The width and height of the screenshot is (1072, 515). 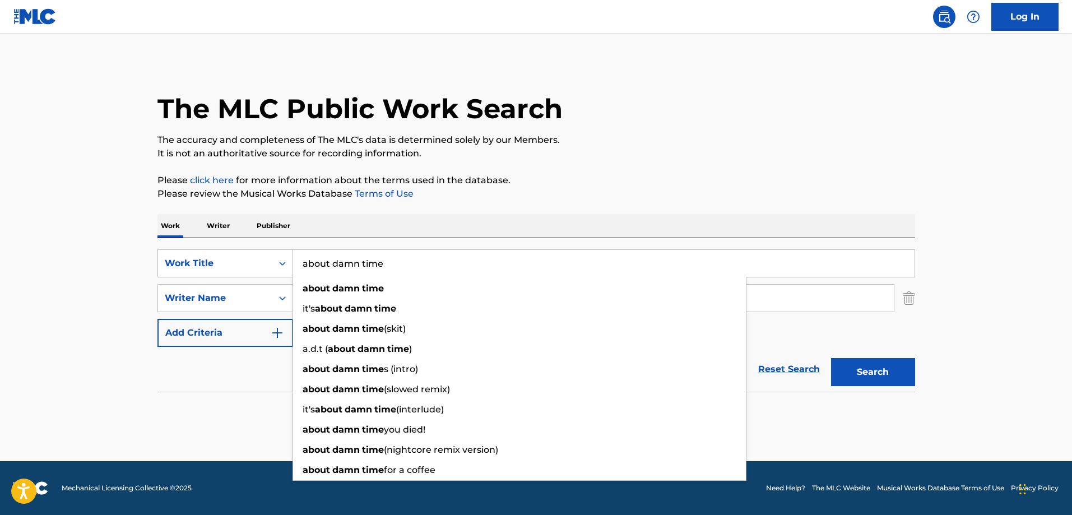 I want to click on a: Log In, so click(x=1025, y=17).